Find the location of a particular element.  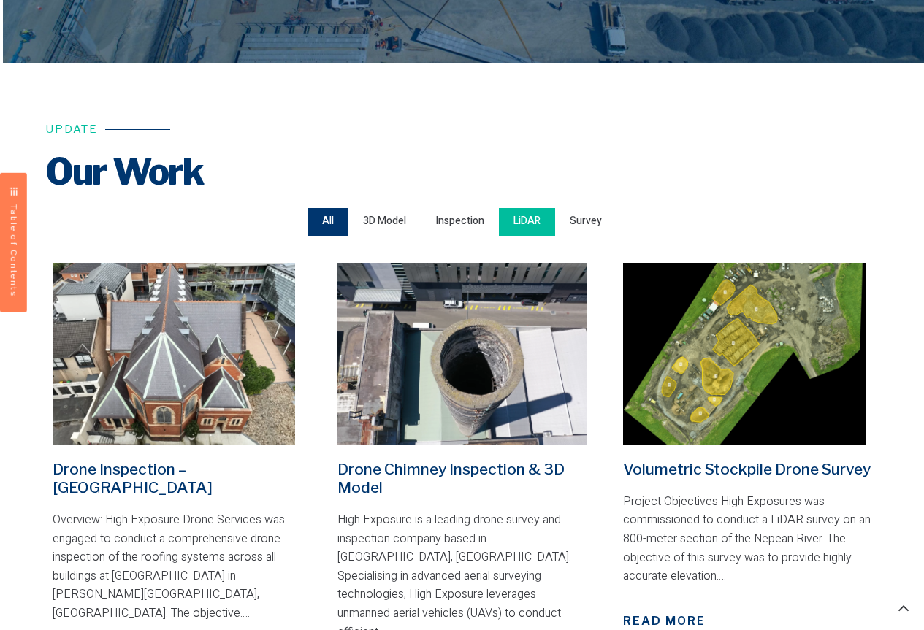

h6: Update is located at coordinates (72, 129).